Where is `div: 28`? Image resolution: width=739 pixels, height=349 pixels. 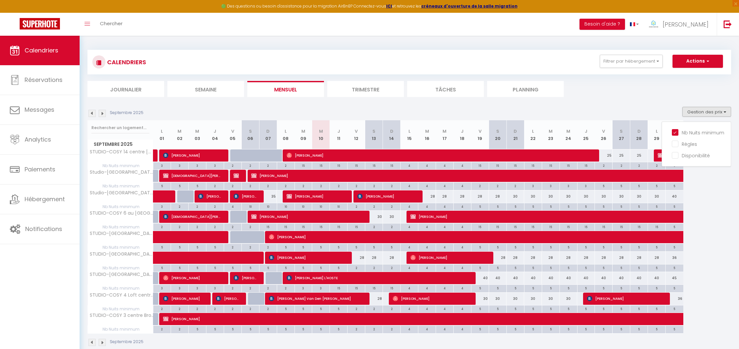
div: 28 is located at coordinates (462, 196).